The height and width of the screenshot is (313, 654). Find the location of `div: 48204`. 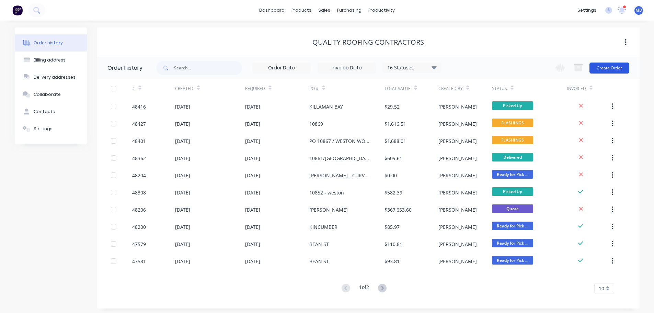

div: 48204 is located at coordinates (139, 175).